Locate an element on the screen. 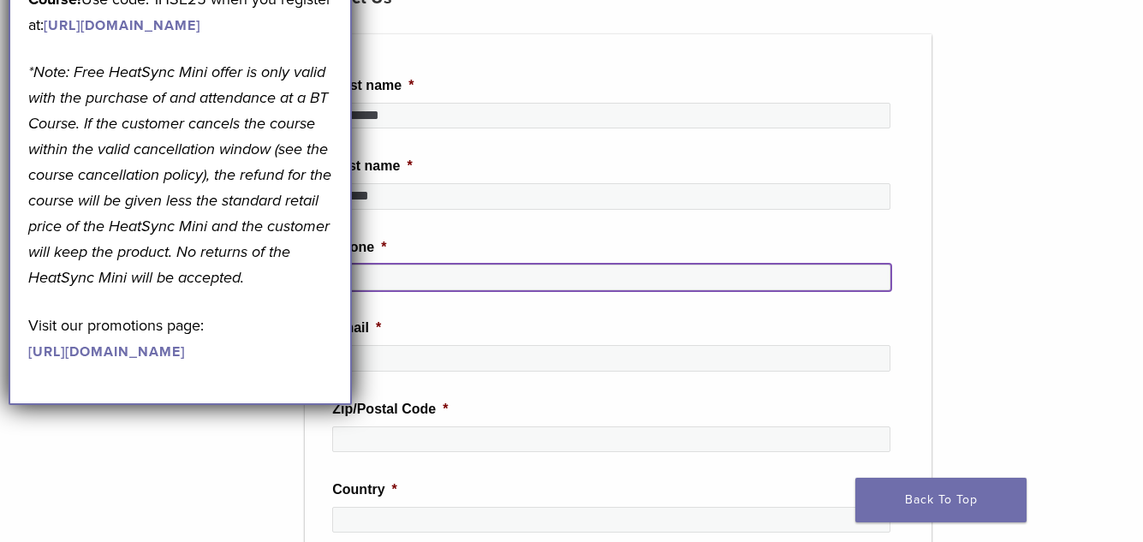 Image resolution: width=1143 pixels, height=542 pixels. label: Email is located at coordinates (356, 328).